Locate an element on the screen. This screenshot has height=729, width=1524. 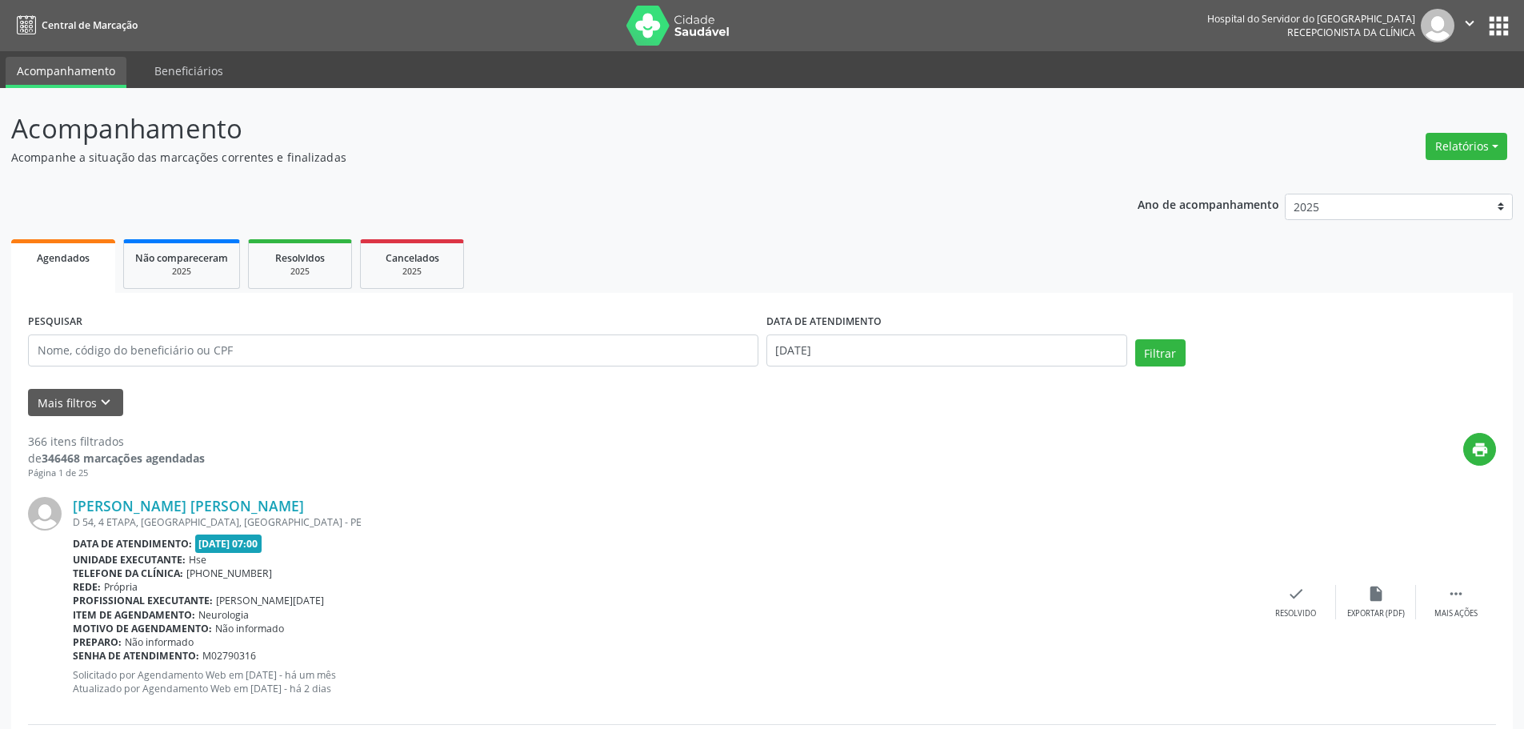
b: Data de atendimento: is located at coordinates (132, 543).